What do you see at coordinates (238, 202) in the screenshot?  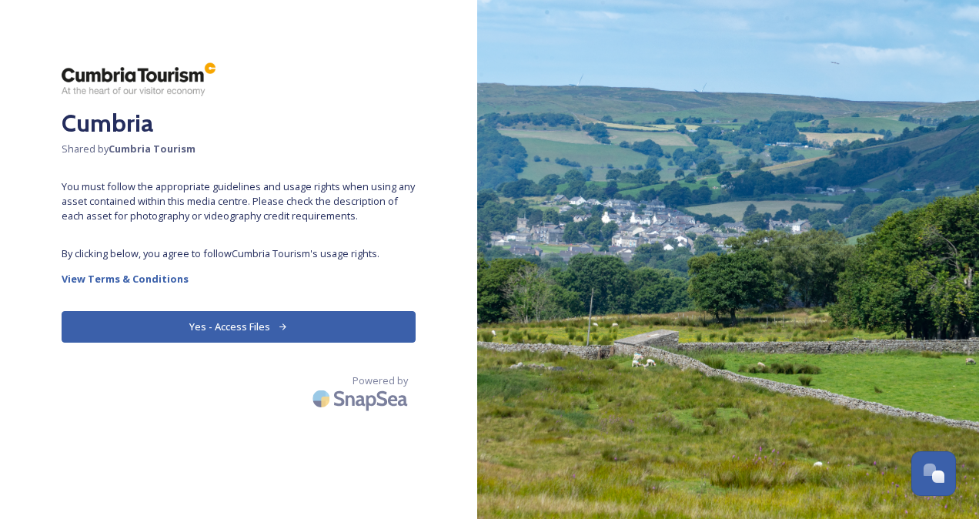 I see `span: You must follow the appropriate guidelines and usage rights when using any asset contained within...` at bounding box center [238, 202].